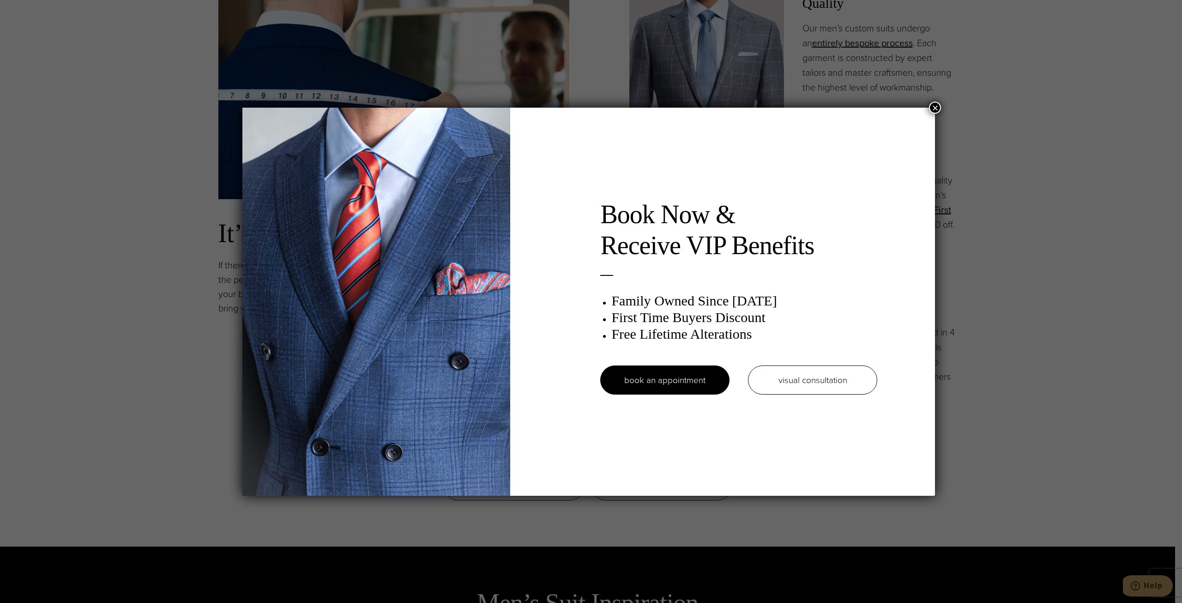  What do you see at coordinates (813, 380) in the screenshot?
I see `a: visual consultation` at bounding box center [813, 380].